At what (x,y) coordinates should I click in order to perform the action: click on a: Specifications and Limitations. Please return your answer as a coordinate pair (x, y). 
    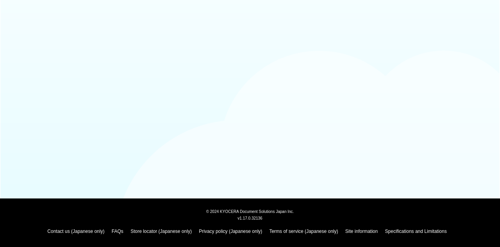
    Looking at the image, I should click on (416, 231).